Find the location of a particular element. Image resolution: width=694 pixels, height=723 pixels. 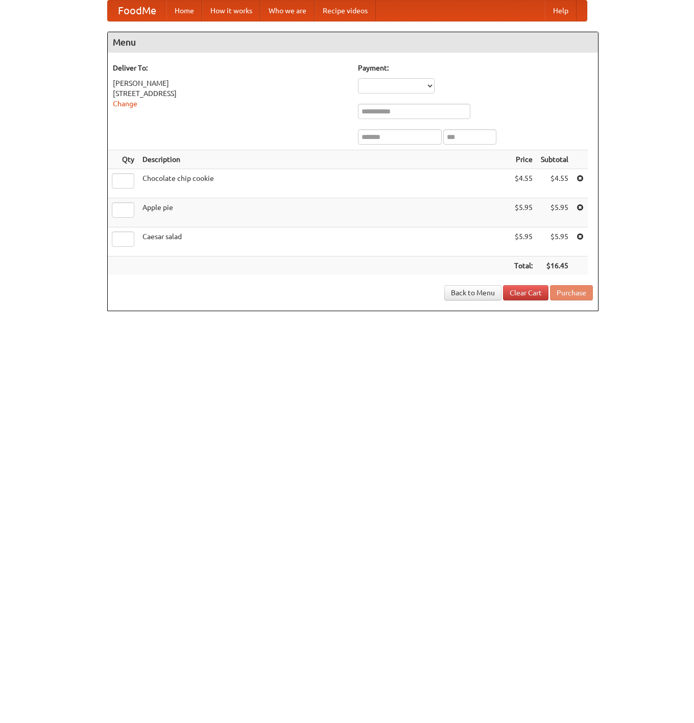

a: Home is located at coordinates (184, 11).